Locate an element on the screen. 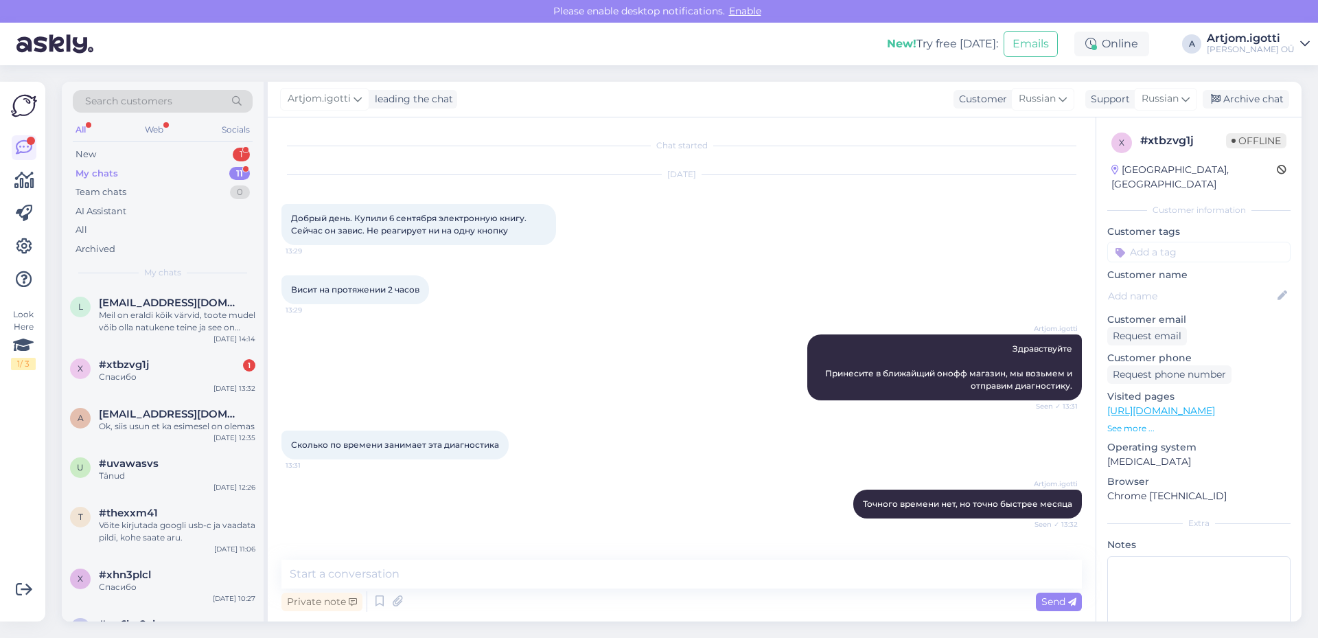 The height and width of the screenshot is (638, 1318). div: 0 is located at coordinates (240, 192).